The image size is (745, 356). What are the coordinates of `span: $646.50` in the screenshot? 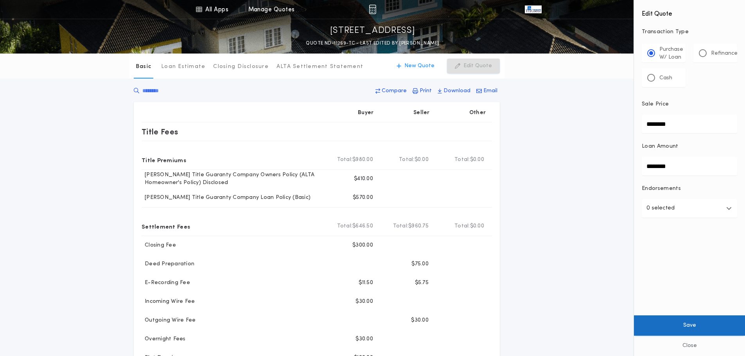 It's located at (363, 226).